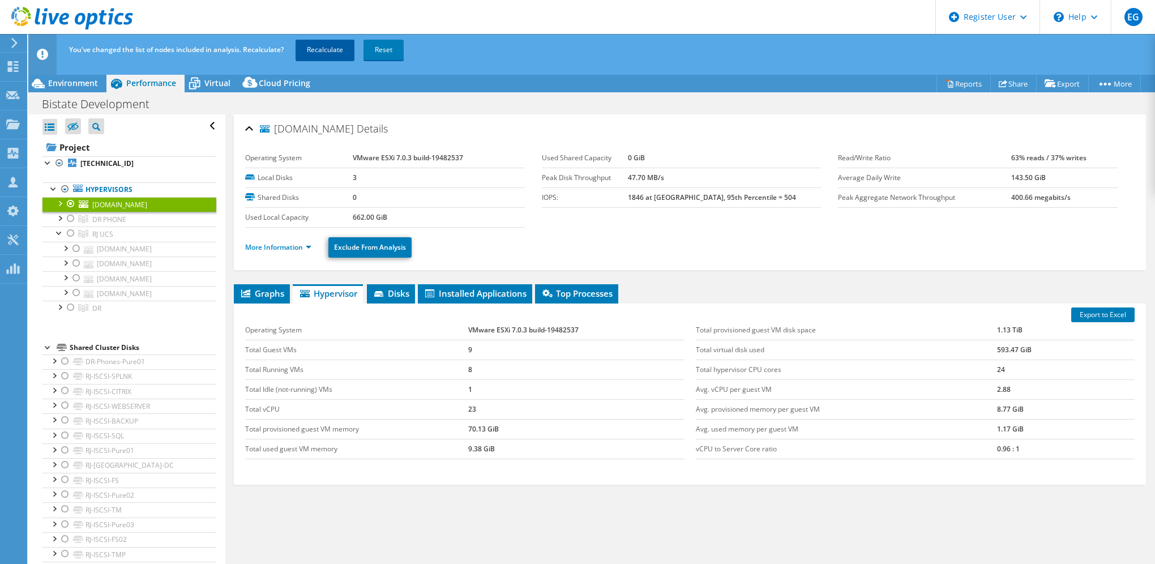 The width and height of the screenshot is (1155, 564). I want to click on span: Performance, so click(151, 83).